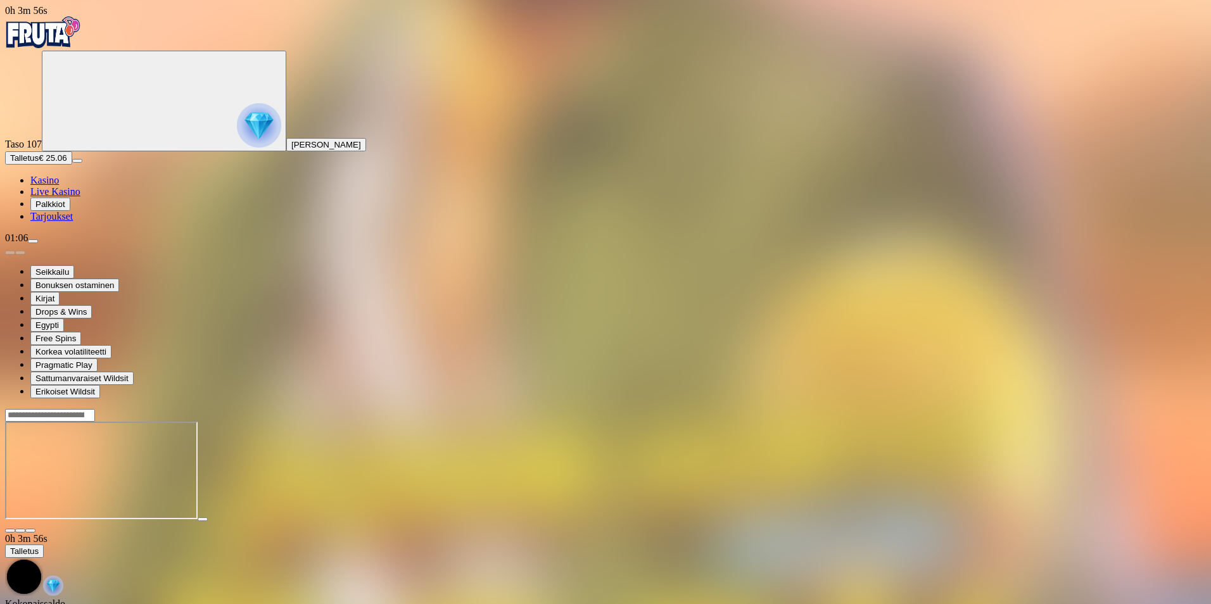  Describe the element at coordinates (259, 125) in the screenshot. I see `img: reward progress` at that location.